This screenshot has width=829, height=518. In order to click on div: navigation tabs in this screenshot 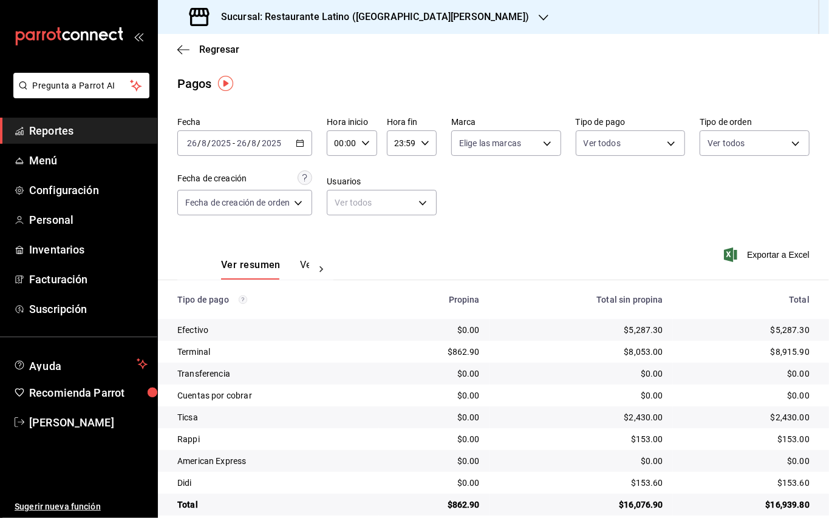, I will do `click(265, 270)`.